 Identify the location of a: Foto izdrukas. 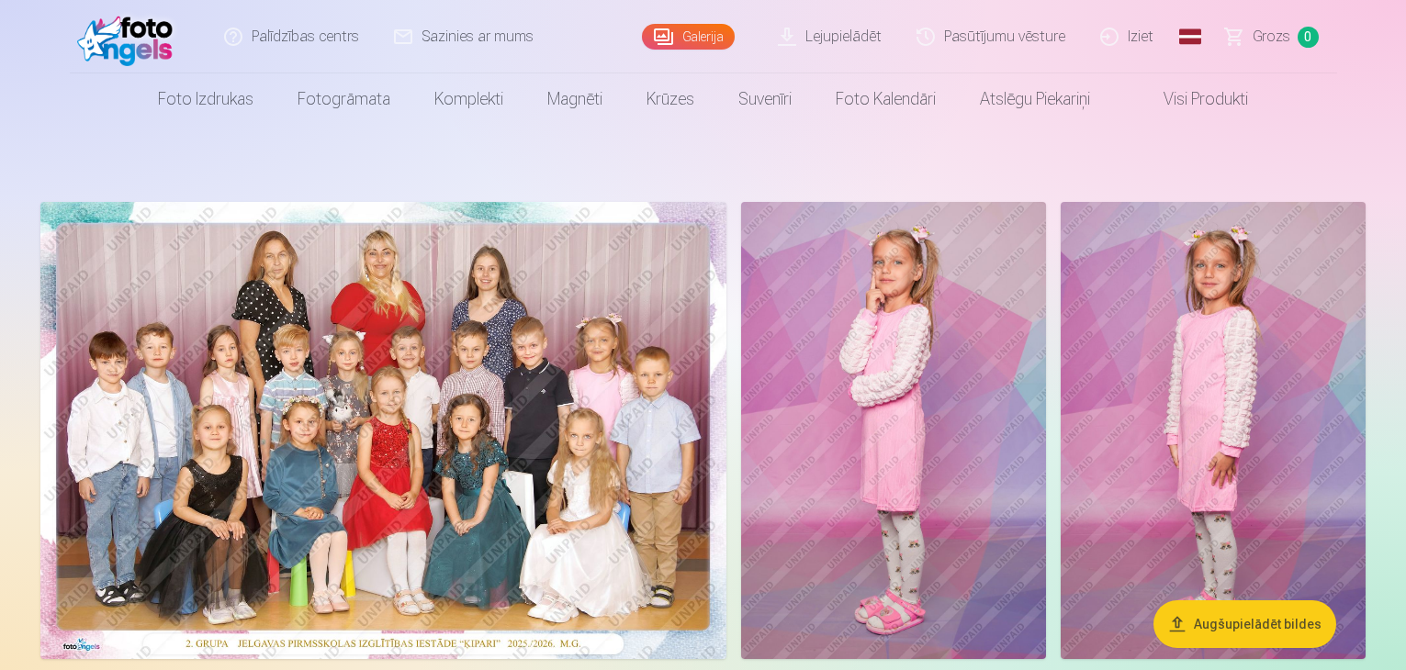
(206, 99).